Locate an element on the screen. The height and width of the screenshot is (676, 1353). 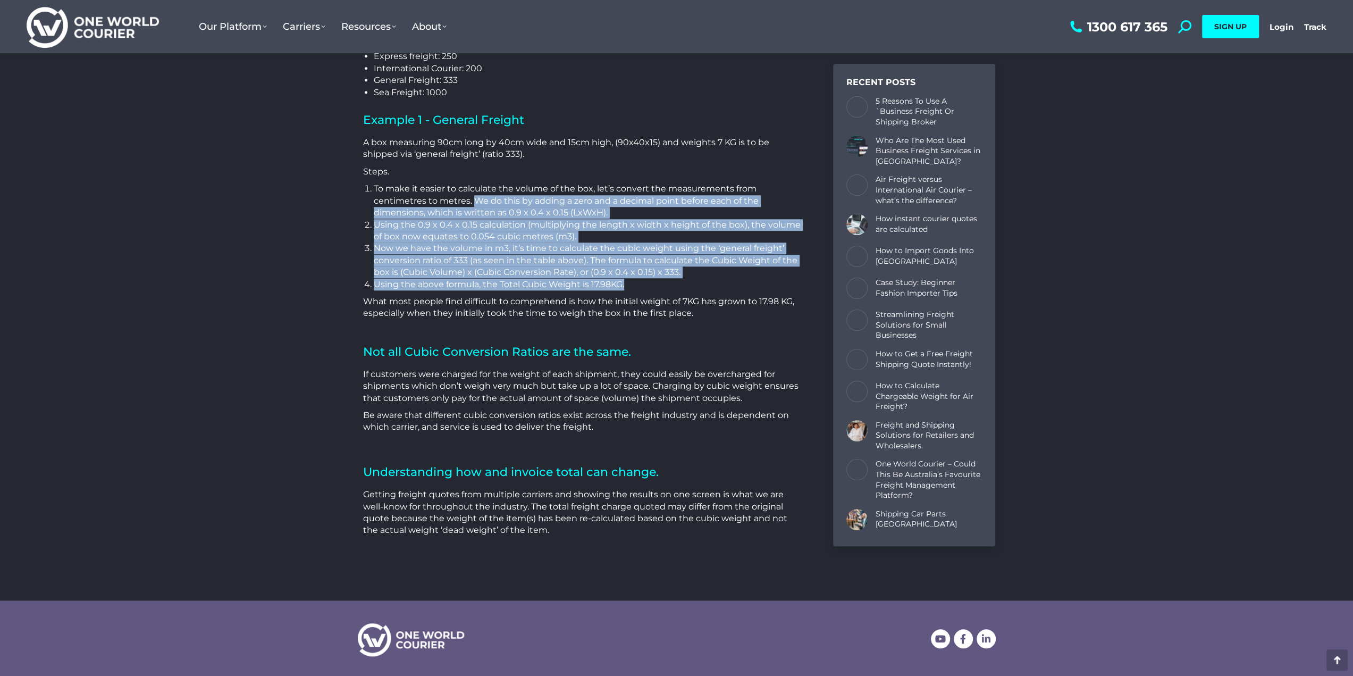
div: Recent Posts is located at coordinates (914, 82).